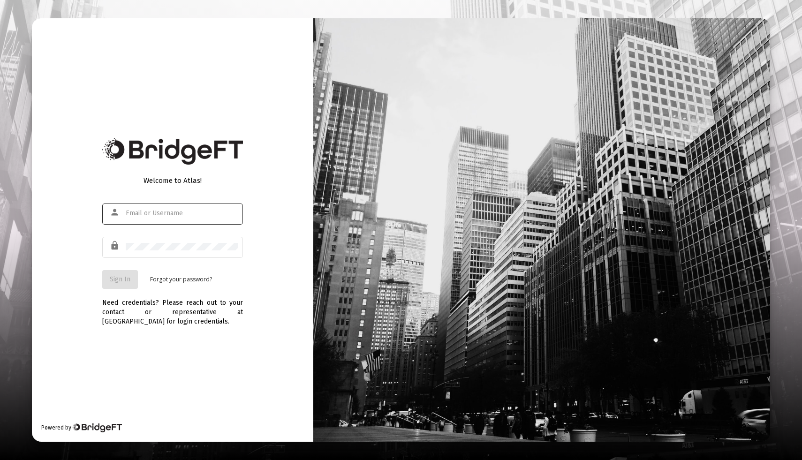 The width and height of the screenshot is (802, 460). What do you see at coordinates (81, 428) in the screenshot?
I see `div: Powered by` at bounding box center [81, 428].